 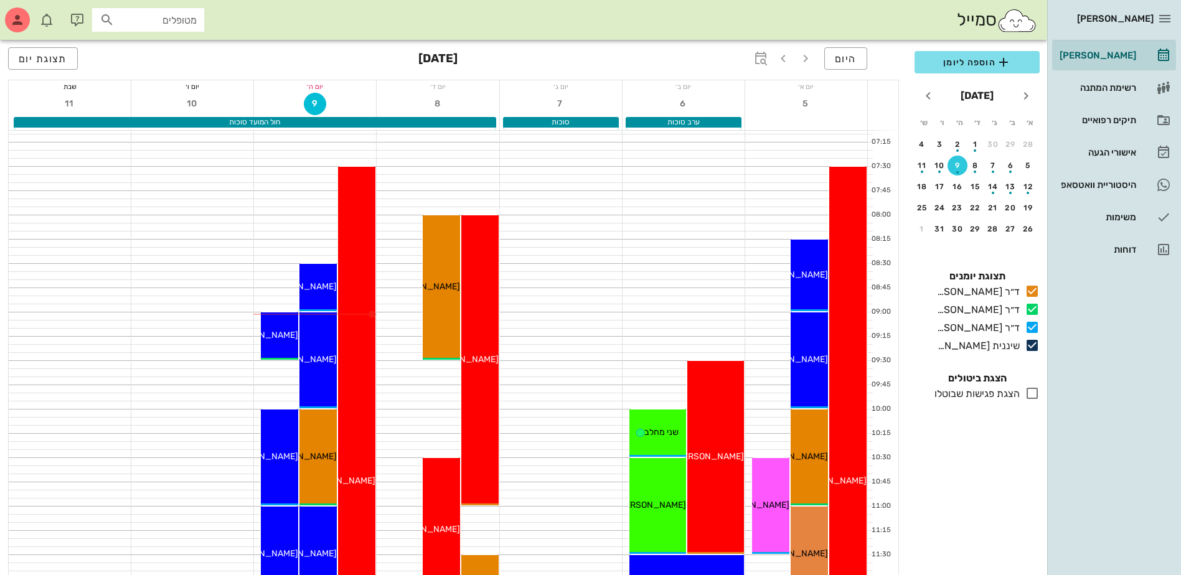 What do you see at coordinates (997, 20) in the screenshot?
I see `div: סמייל` at bounding box center [997, 20].